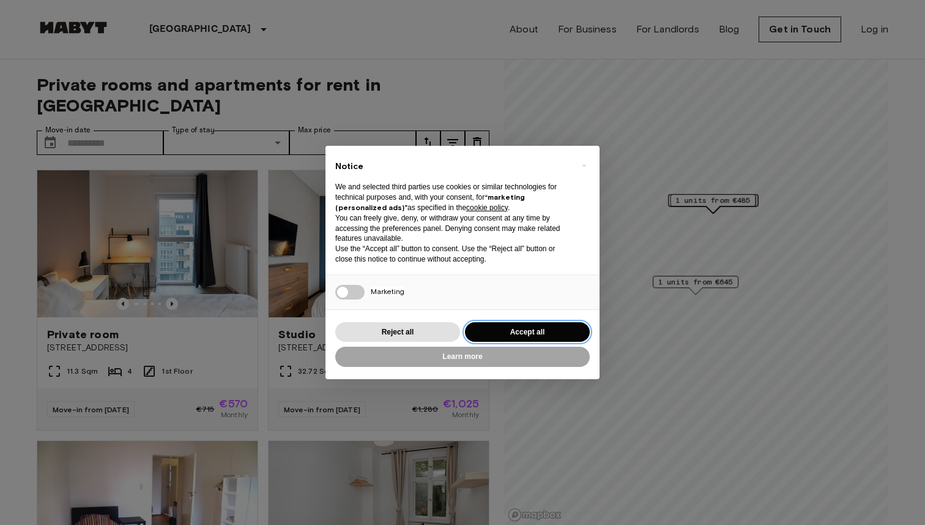 This screenshot has height=525, width=925. What do you see at coordinates (430, 202) in the screenshot?
I see `strong: “marketing (personalized ads)”` at bounding box center [430, 202].